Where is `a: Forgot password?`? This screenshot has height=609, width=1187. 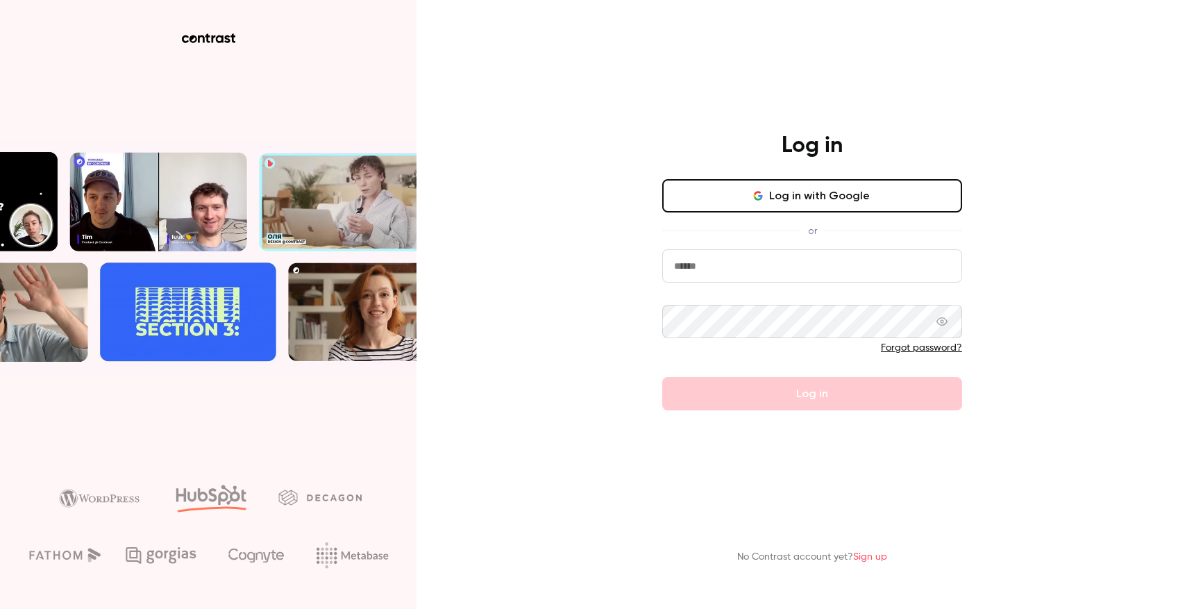
a: Forgot password? is located at coordinates (921, 348).